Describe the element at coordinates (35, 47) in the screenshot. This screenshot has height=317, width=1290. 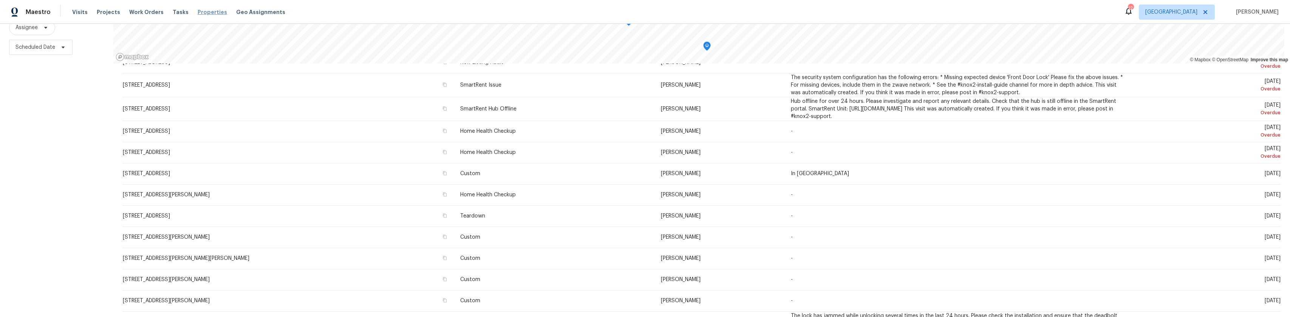
I see `span: Scheduled Date` at that location.